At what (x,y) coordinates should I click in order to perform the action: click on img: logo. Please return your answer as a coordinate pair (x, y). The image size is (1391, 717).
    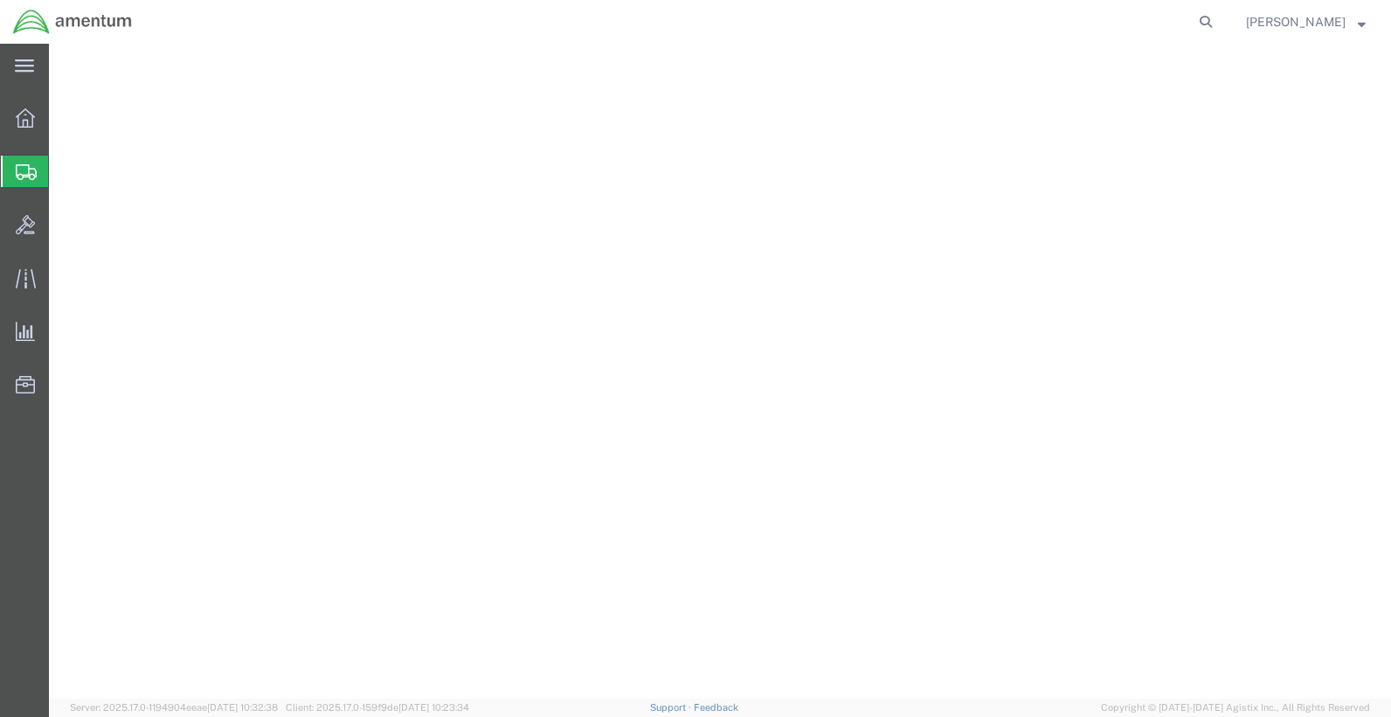
    Looking at the image, I should click on (73, 22).